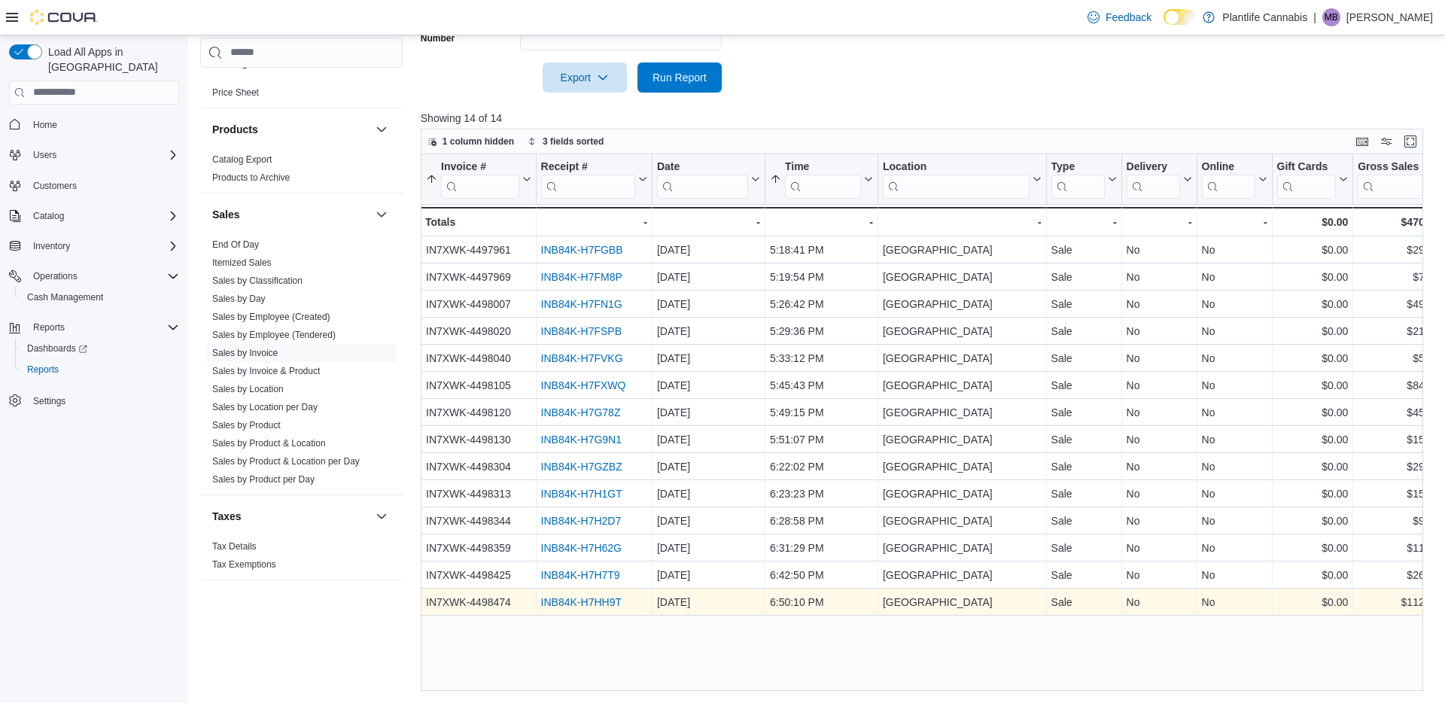 This screenshot has width=1445, height=703. Describe the element at coordinates (479, 178) in the screenshot. I see `button: Invoice #` at that location.